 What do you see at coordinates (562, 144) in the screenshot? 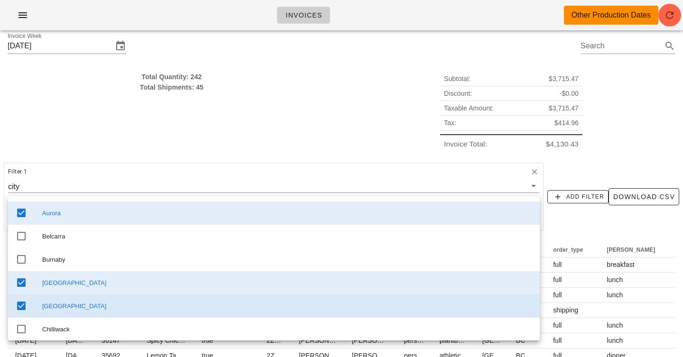
I see `span: $4,130.43` at bounding box center [562, 144].